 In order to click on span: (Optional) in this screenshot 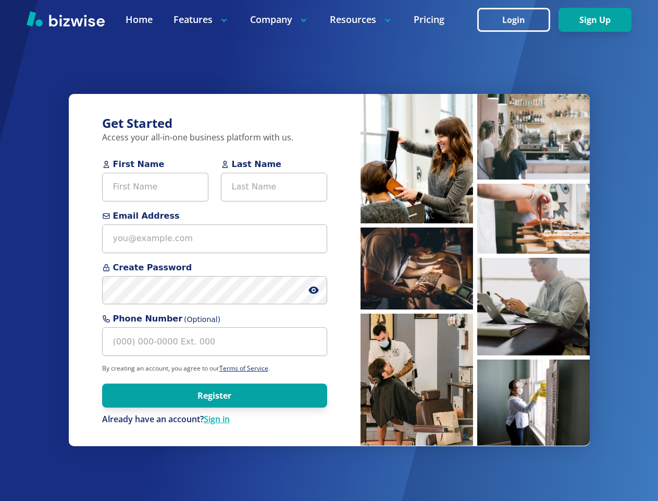, I will do `click(202, 319)`.